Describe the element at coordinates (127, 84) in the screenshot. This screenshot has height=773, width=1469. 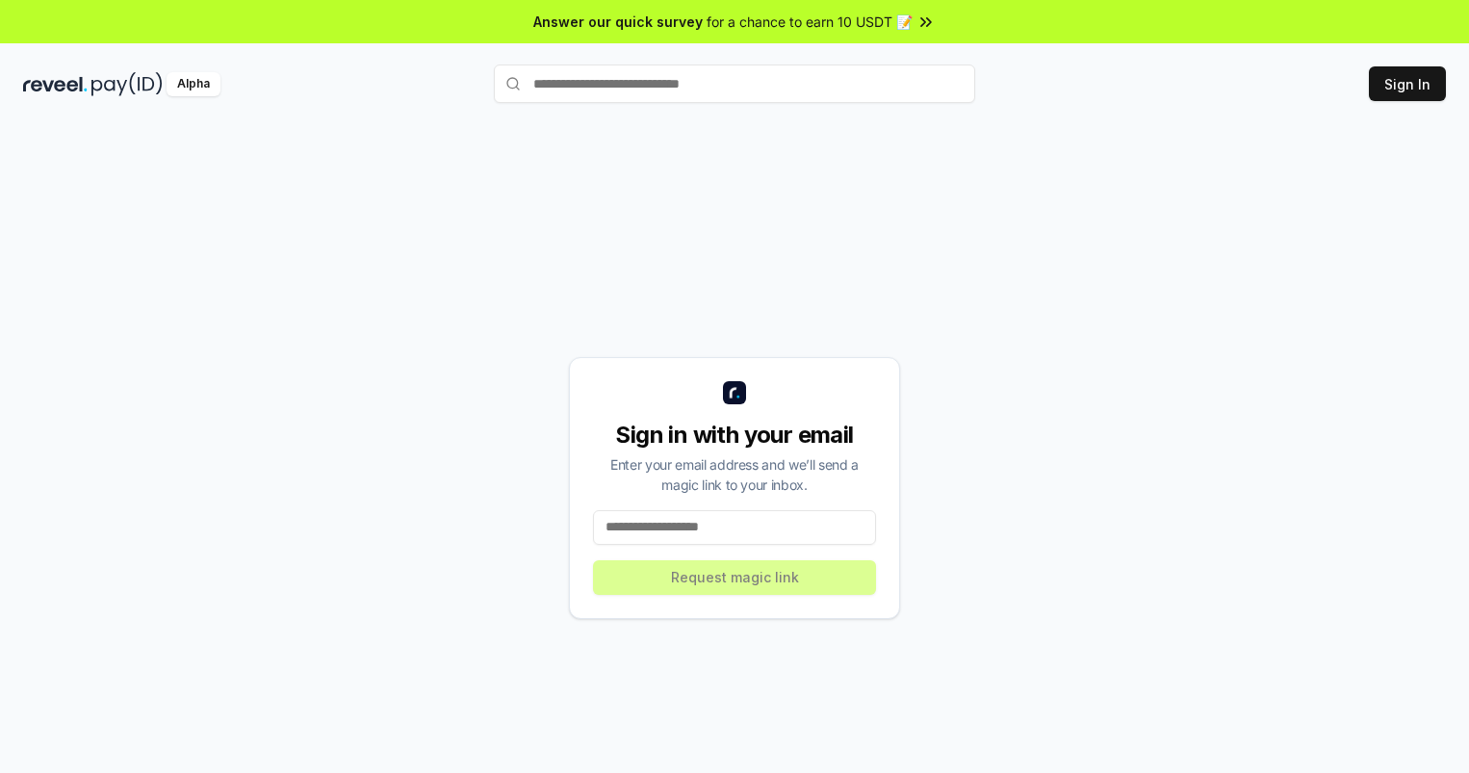
I see `img: pay_id` at that location.